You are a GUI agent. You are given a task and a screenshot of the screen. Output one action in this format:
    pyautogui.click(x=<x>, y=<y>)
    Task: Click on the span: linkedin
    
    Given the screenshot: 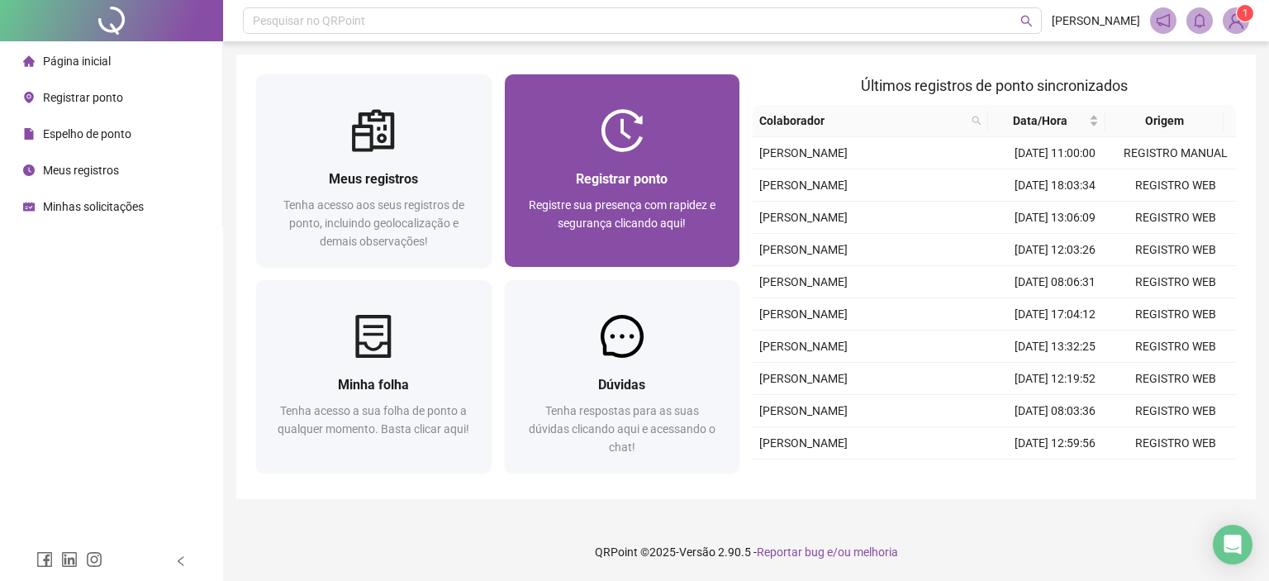 What is the action you would take?
    pyautogui.click(x=69, y=559)
    